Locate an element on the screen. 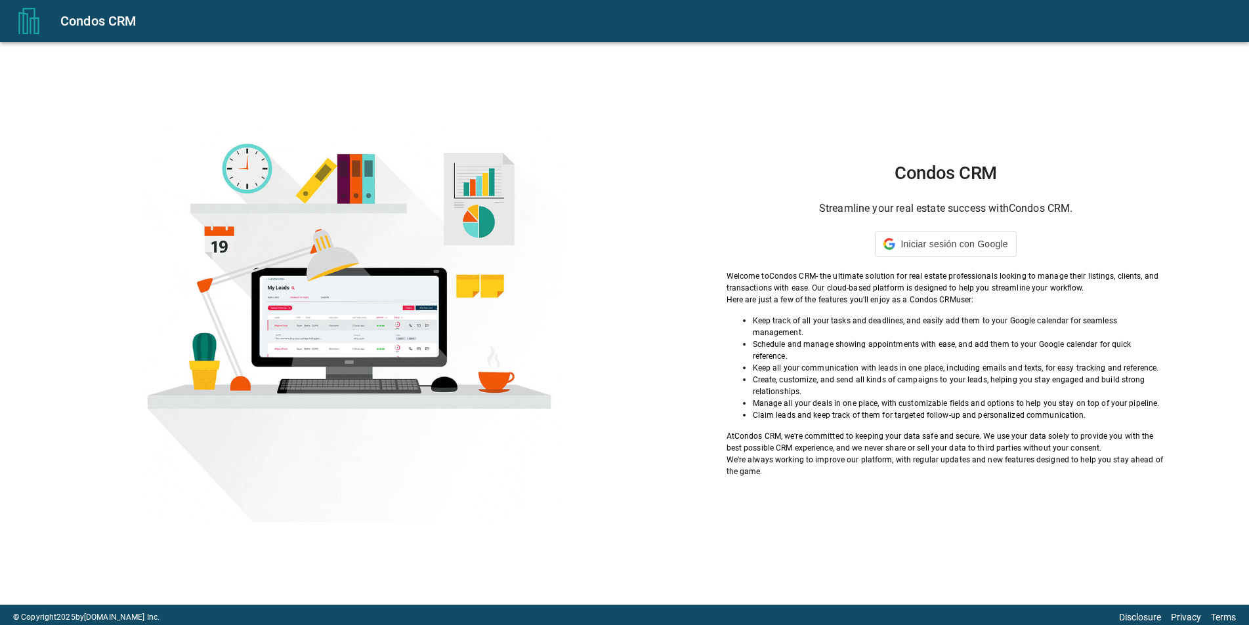 This screenshot has height=625, width=1249. a: Privacy is located at coordinates (1186, 617).